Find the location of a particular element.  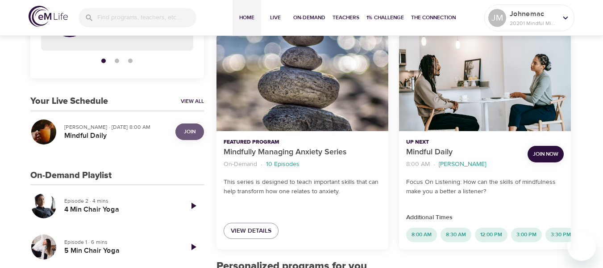

a: View All is located at coordinates (192, 101).